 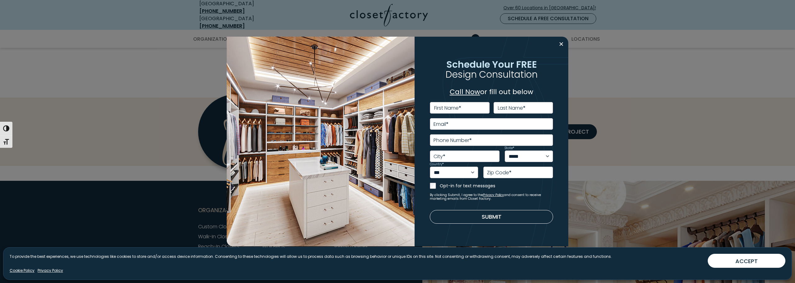 I want to click on span: Schedule Your FREE, so click(x=492, y=64).